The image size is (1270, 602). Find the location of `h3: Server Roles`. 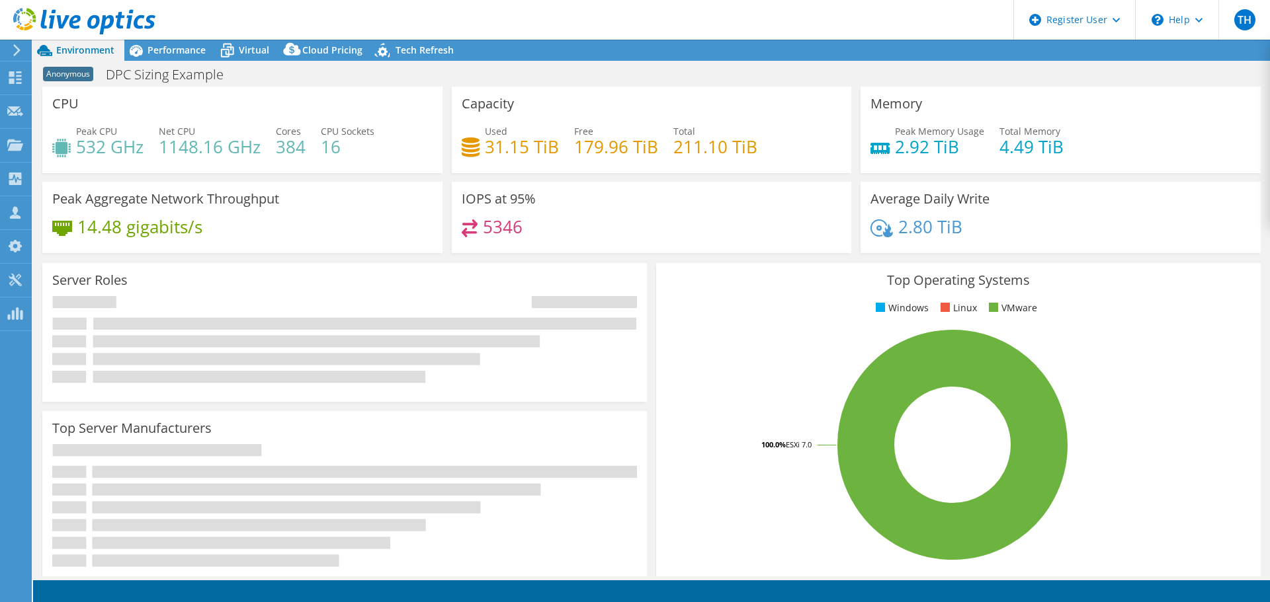

h3: Server Roles is located at coordinates (90, 280).